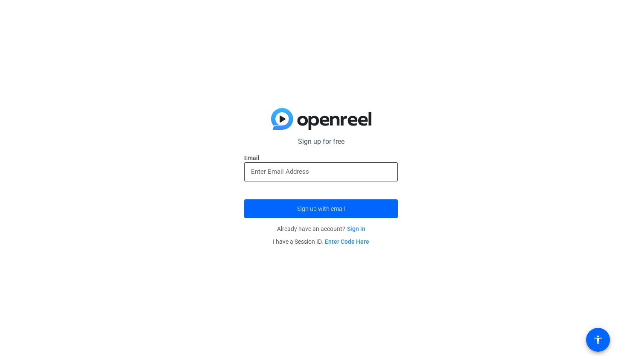 This screenshot has width=642, height=356. Describe the element at coordinates (598, 340) in the screenshot. I see `mat-icon: accessibility` at that location.